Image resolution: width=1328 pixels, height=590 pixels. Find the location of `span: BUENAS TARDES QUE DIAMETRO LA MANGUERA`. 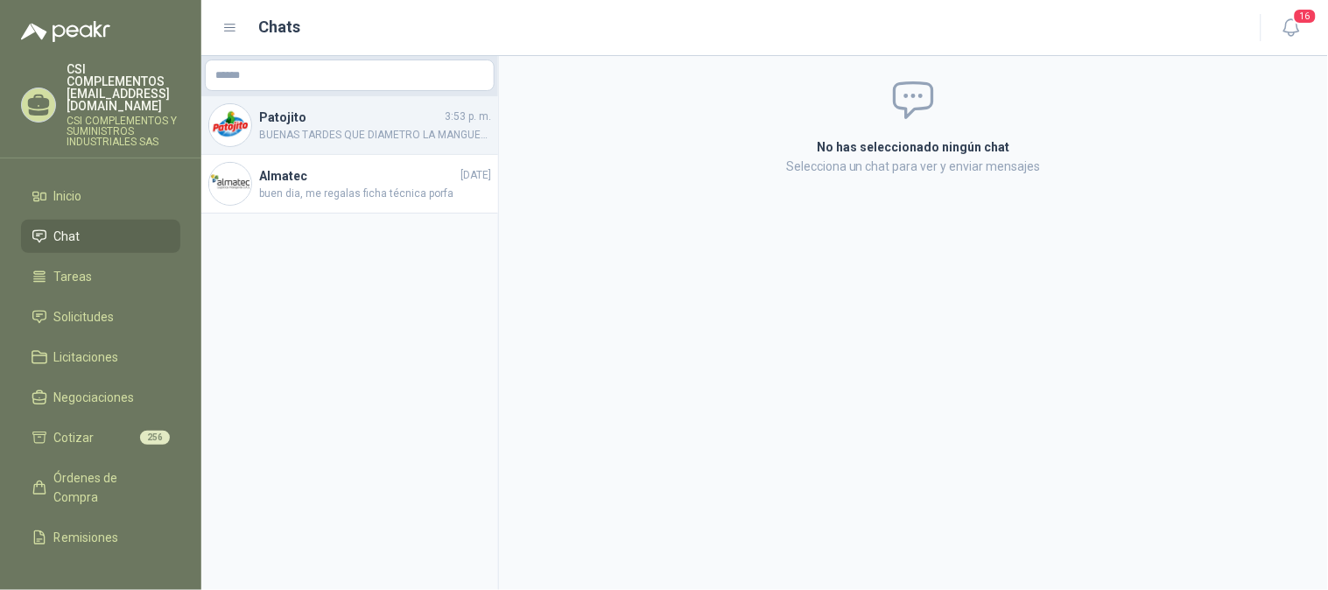

span: BUENAS TARDES QUE DIAMETRO LA MANGUERA is located at coordinates (375, 135).